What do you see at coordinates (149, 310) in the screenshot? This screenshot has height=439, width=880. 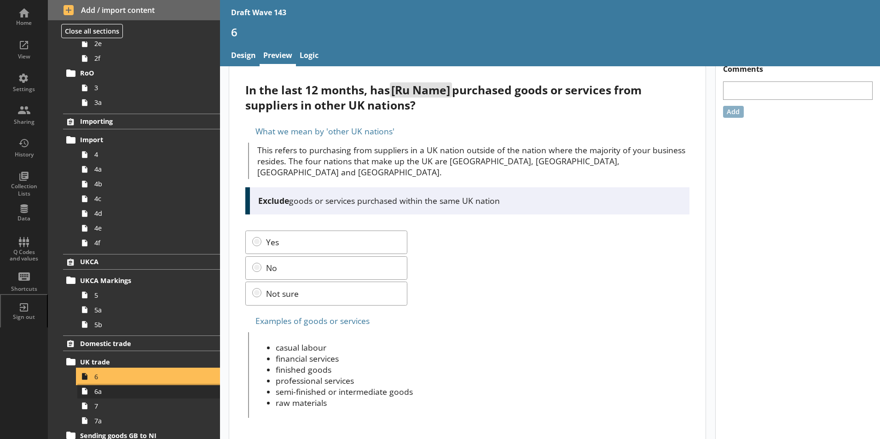 I see `a: 5a` at bounding box center [149, 310].